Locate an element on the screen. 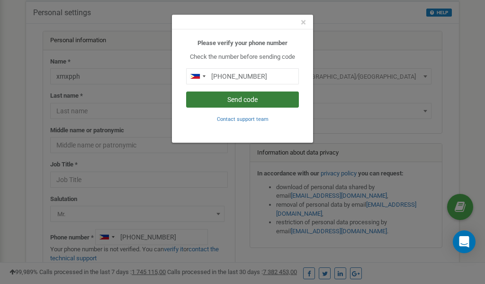 The width and height of the screenshot is (485, 284). p: Check the number before sending code is located at coordinates (243, 57).